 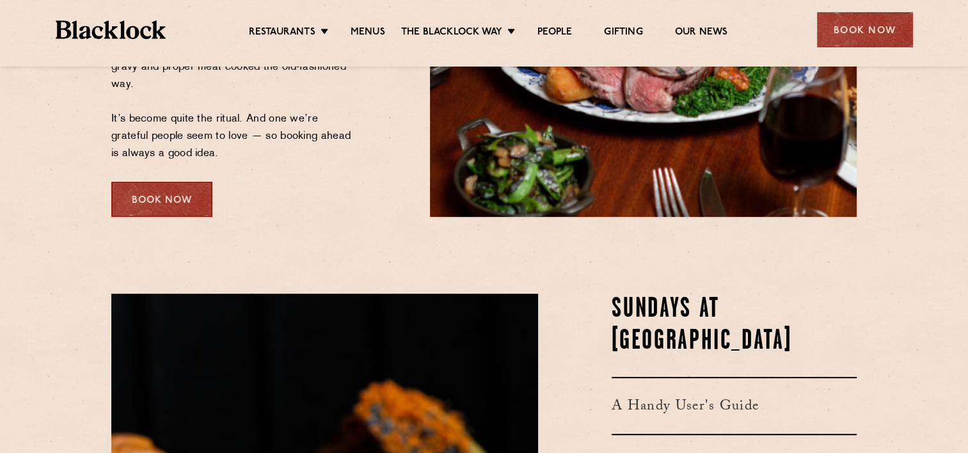 What do you see at coordinates (623, 33) in the screenshot?
I see `a: Gifting` at bounding box center [623, 33].